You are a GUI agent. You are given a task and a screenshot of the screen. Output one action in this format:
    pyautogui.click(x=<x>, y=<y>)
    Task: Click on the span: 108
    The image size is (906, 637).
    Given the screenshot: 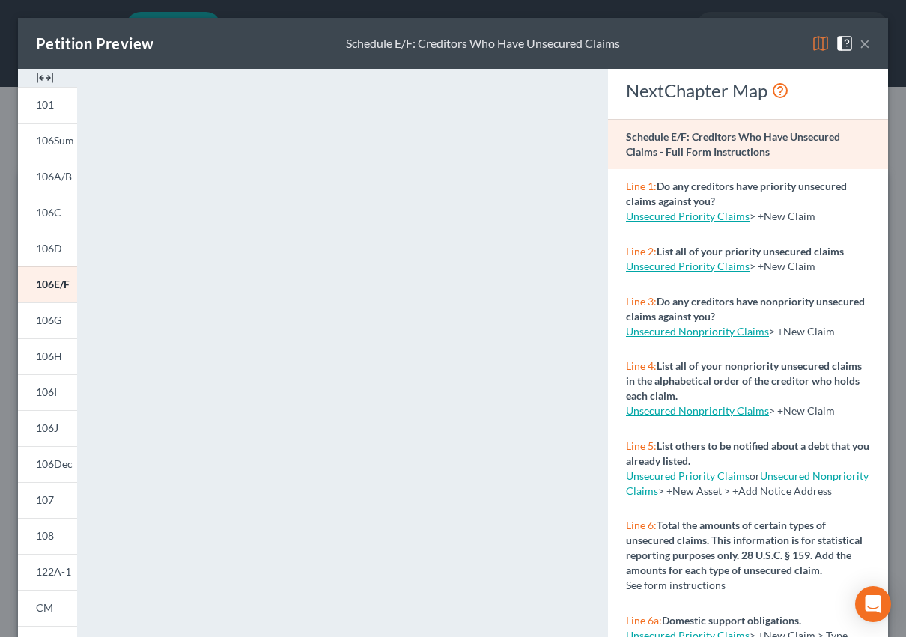 What is the action you would take?
    pyautogui.click(x=45, y=535)
    